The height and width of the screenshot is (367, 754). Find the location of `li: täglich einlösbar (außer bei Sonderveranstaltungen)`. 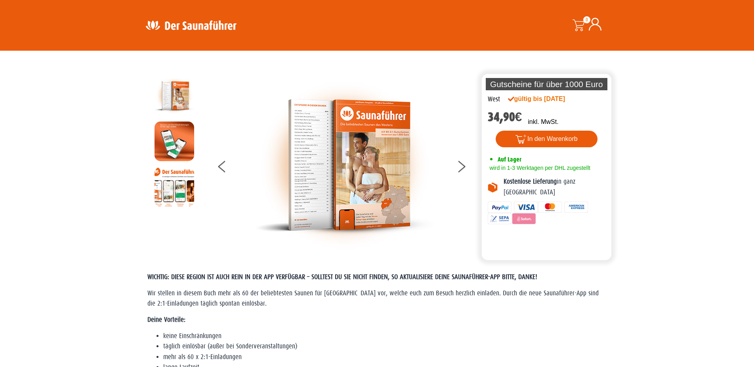

li: täglich einlösbar (außer bei Sonderveranstaltungen) is located at coordinates (385, 347).